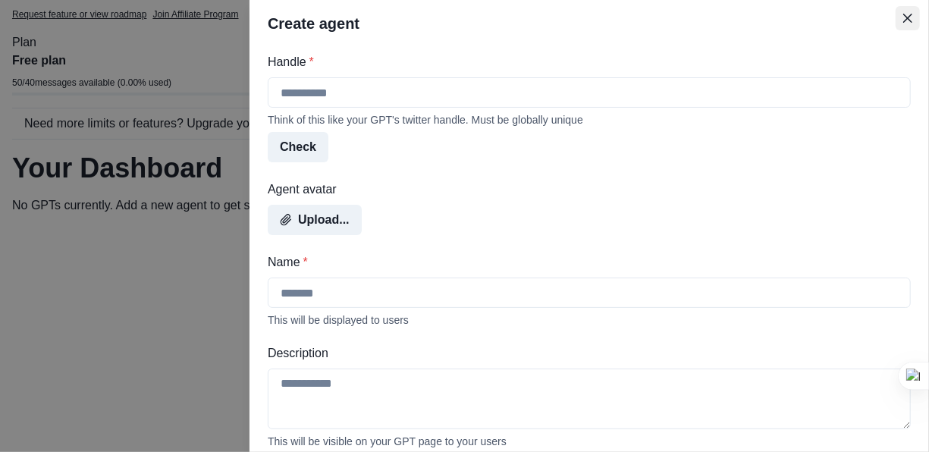  I want to click on button: Upload..., so click(315, 220).